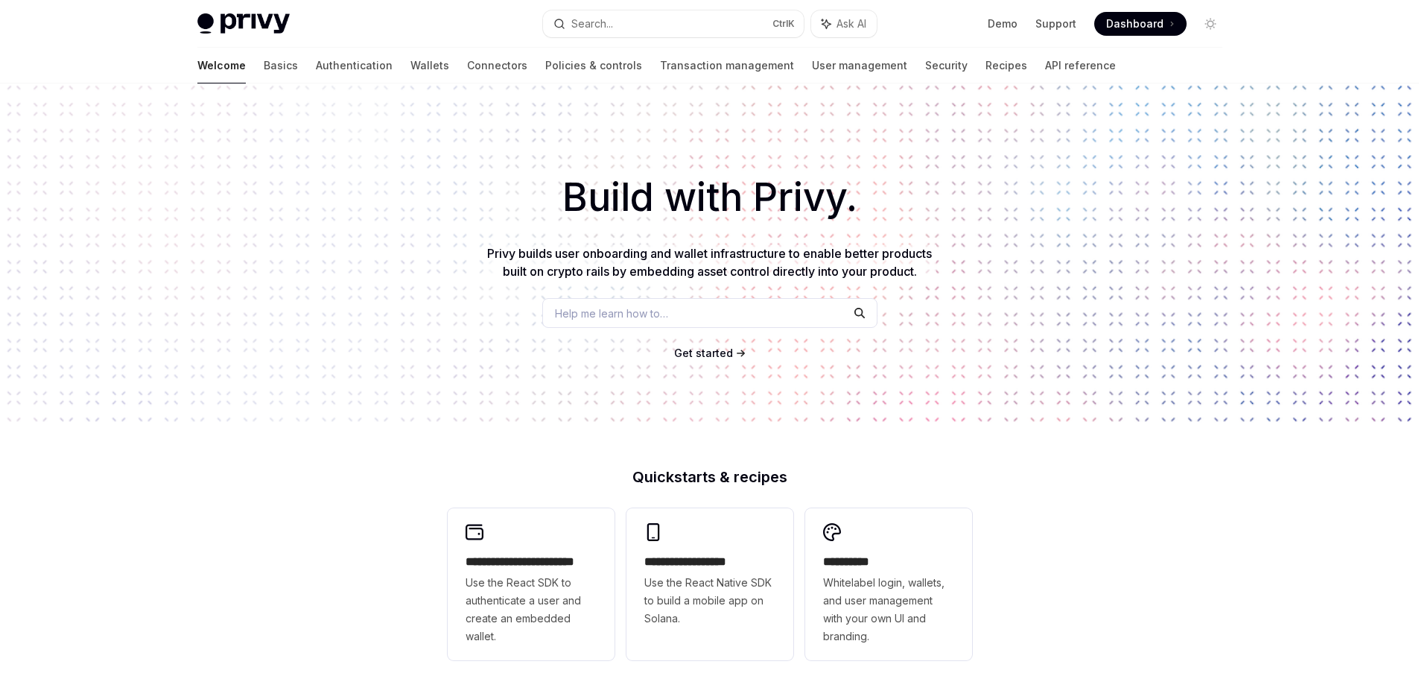 The height and width of the screenshot is (679, 1419). I want to click on a: Support, so click(1055, 24).